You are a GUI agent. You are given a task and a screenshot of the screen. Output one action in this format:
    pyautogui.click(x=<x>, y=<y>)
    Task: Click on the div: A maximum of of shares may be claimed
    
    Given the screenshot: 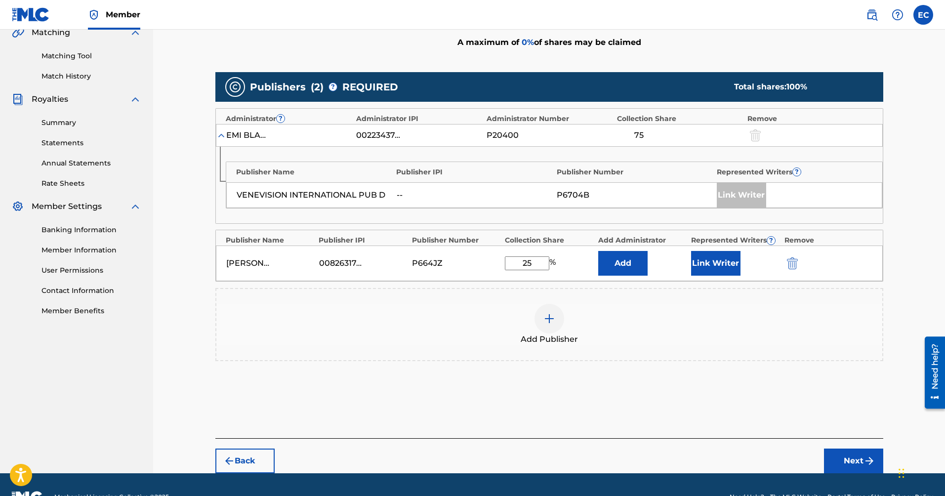 What is the action you would take?
    pyautogui.click(x=549, y=42)
    